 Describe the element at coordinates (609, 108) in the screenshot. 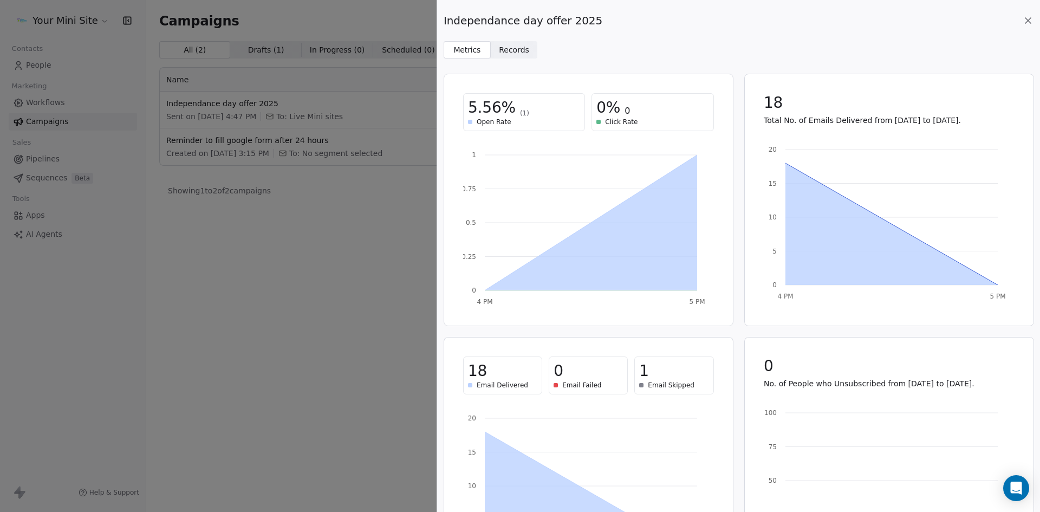

I see `span: 0%` at that location.